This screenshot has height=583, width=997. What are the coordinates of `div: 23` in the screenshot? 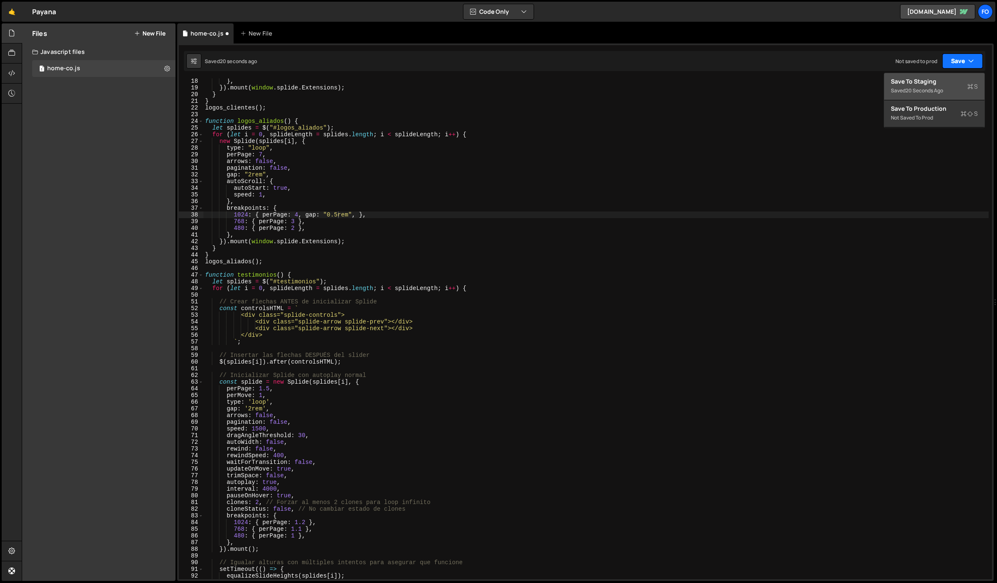 It's located at (191, 114).